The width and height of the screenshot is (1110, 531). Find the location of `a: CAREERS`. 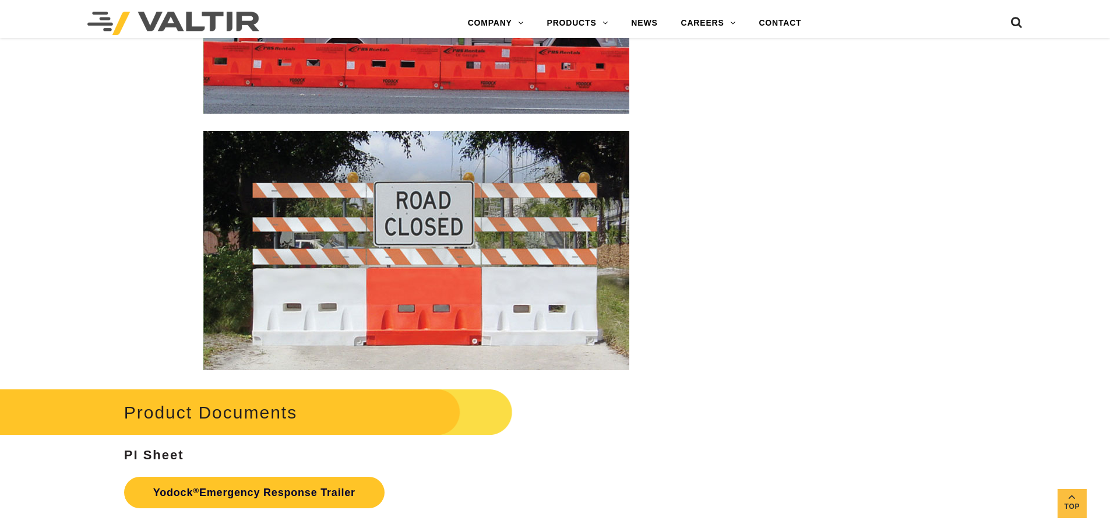

a: CAREERS is located at coordinates (709, 23).